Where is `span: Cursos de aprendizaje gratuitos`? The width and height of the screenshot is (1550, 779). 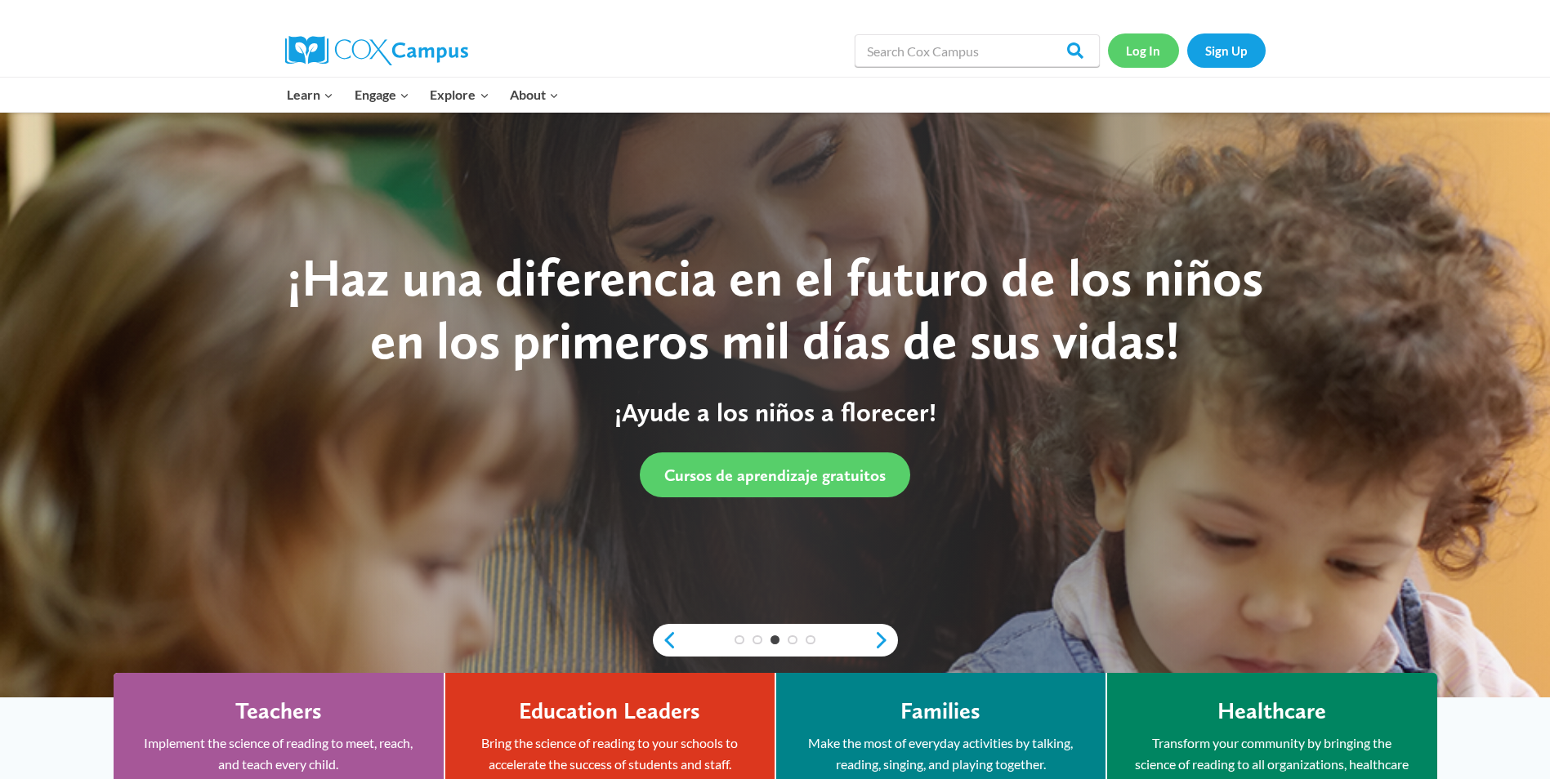 span: Cursos de aprendizaje gratuitos is located at coordinates (774, 475).